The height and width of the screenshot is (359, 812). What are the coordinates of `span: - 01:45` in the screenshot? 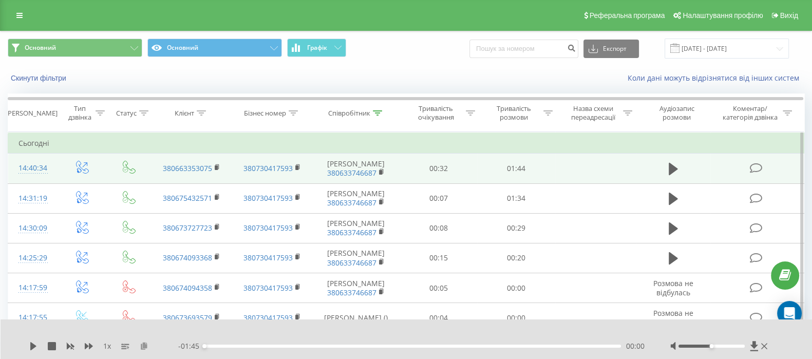 It's located at (191, 346).